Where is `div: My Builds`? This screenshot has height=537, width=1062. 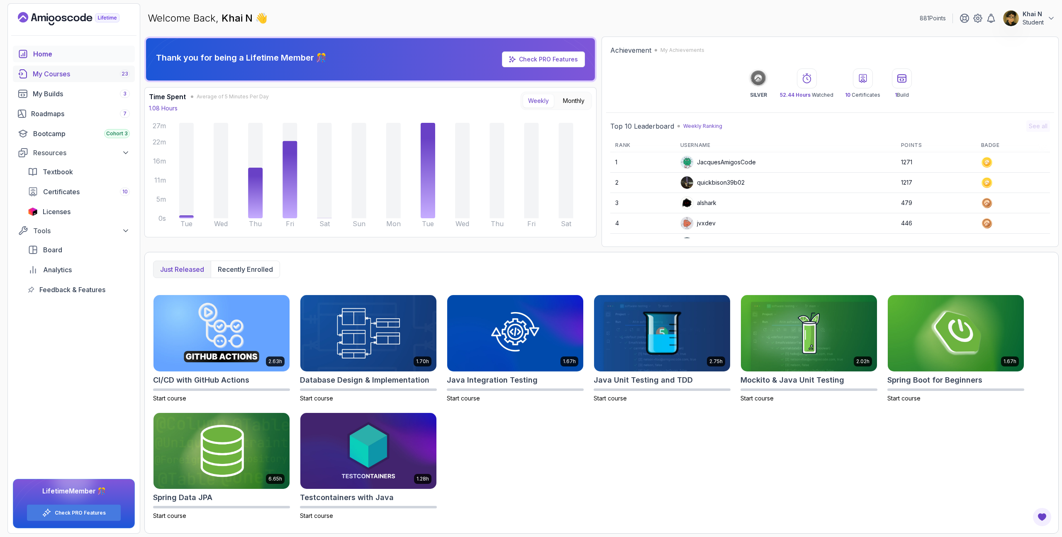
div: My Builds is located at coordinates (81, 94).